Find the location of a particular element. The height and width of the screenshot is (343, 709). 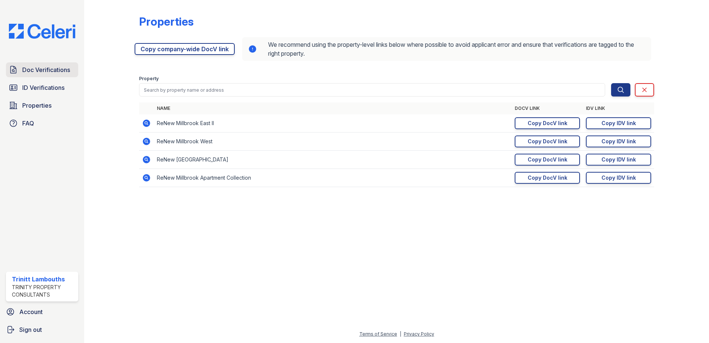

div: We recommend using the property-level links below where possible to avoid applicant error and ens... is located at coordinates (447, 49).